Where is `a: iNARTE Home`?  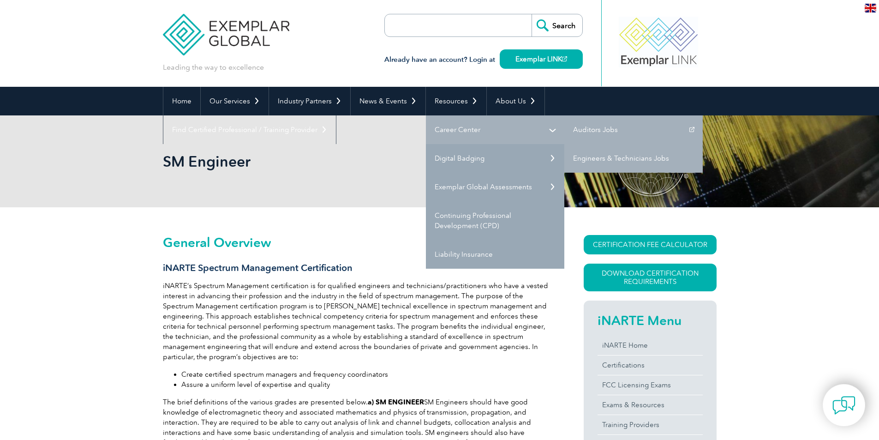
a: iNARTE Home is located at coordinates (650, 345).